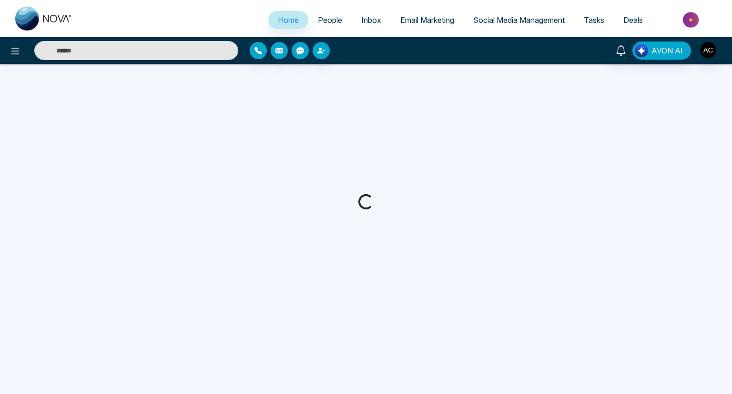 The width and height of the screenshot is (732, 394). I want to click on span: Home, so click(288, 20).